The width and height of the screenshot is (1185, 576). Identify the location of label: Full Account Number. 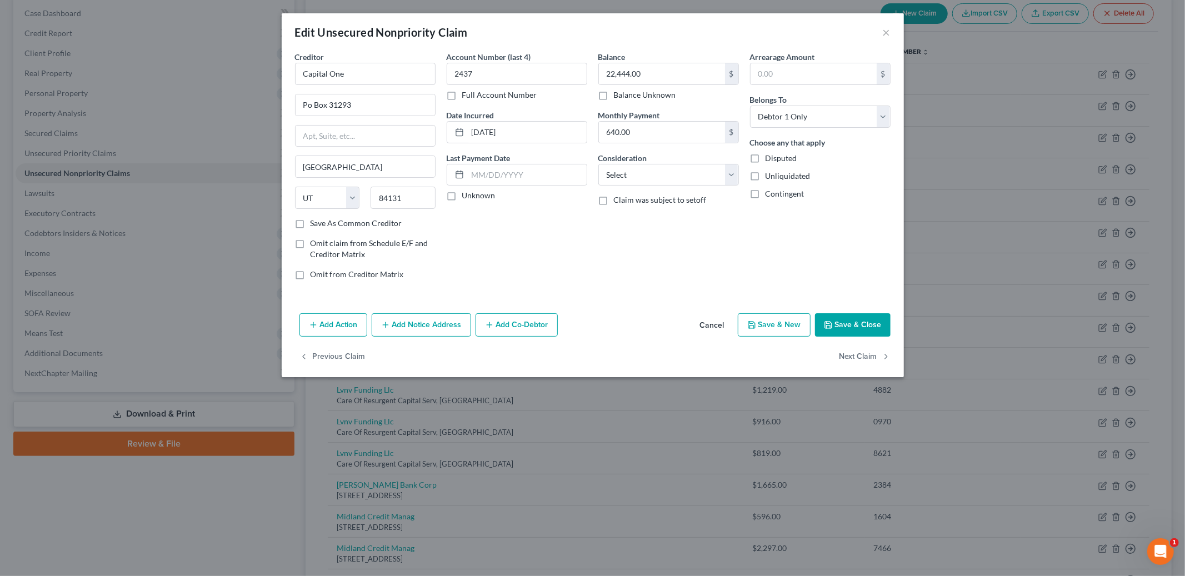
(499, 95).